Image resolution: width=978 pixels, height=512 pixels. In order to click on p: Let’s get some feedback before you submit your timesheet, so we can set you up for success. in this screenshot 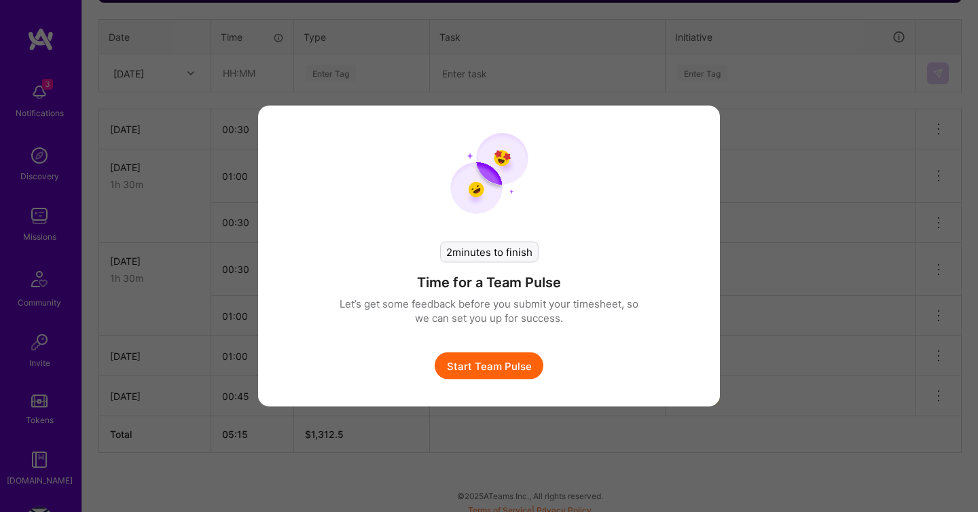, I will do `click(489, 311)`.